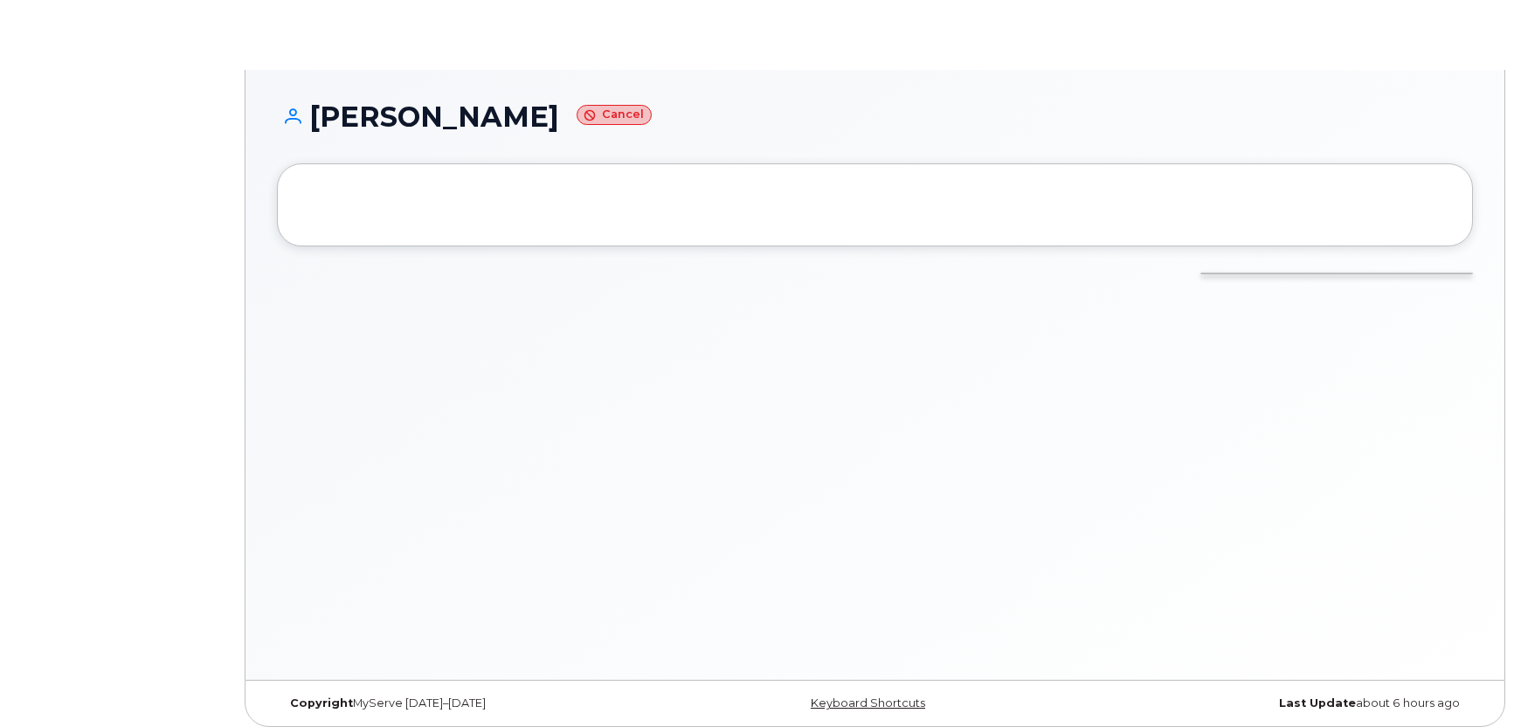 This screenshot has width=1514, height=727. Describe the element at coordinates (1317, 702) in the screenshot. I see `strong: Last Update` at that location.